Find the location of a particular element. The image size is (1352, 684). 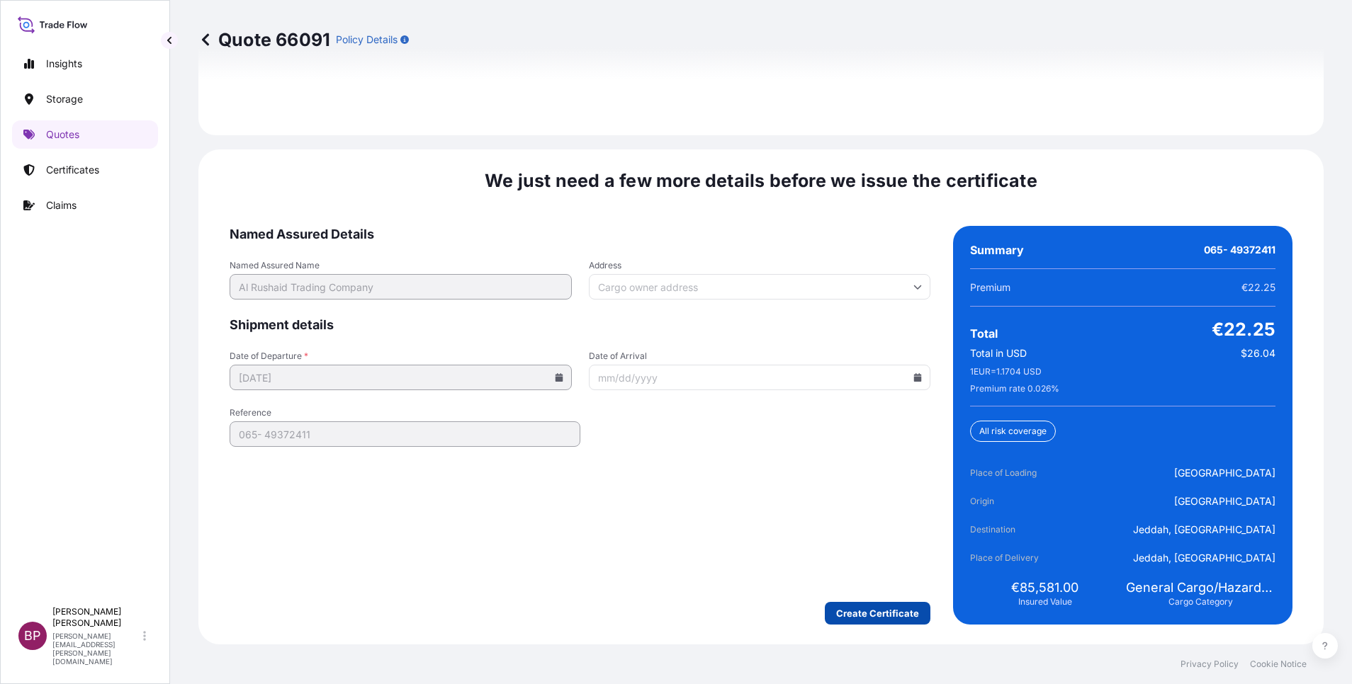

a: Certificates is located at coordinates (85, 170).